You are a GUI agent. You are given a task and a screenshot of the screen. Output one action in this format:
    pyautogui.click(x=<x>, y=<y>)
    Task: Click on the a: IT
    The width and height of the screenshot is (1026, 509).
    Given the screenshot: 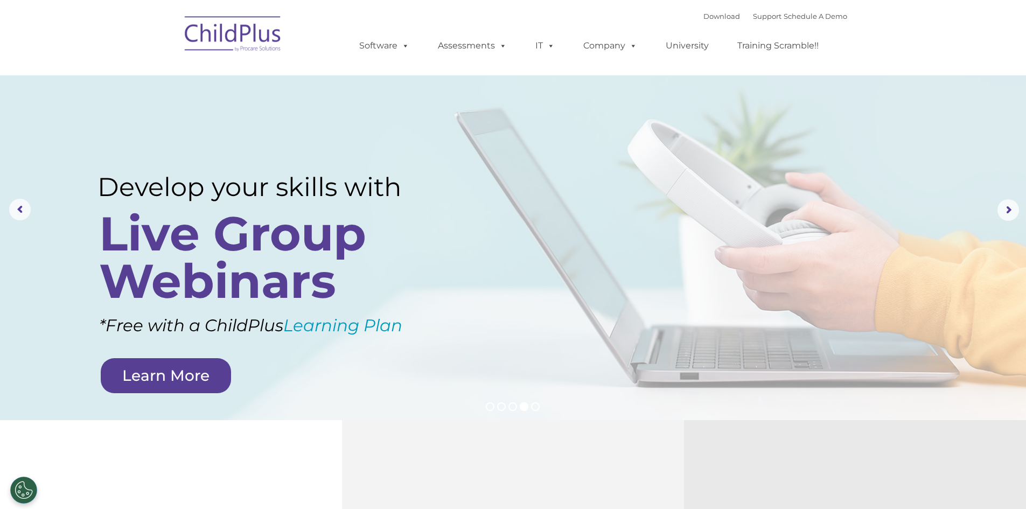 What is the action you would take?
    pyautogui.click(x=545, y=46)
    